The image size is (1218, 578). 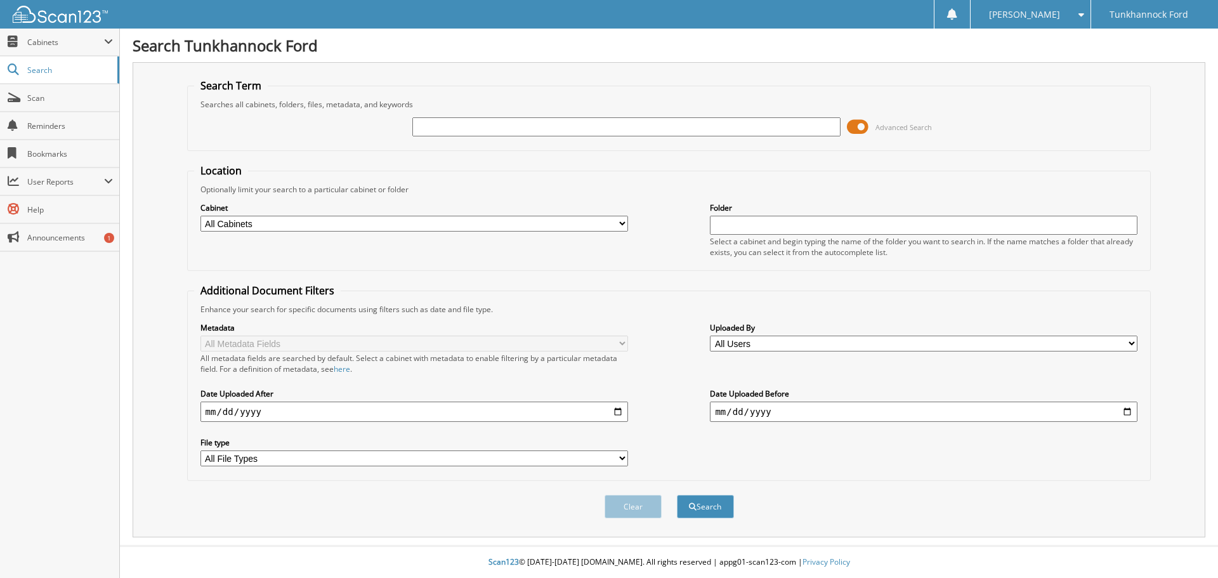 I want to click on div: Enhance your search for specific documents using filters such as date and file type., so click(x=669, y=309).